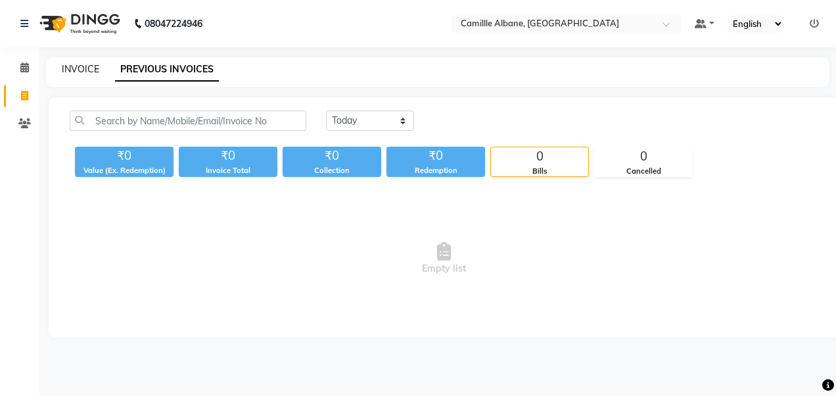 This screenshot has width=836, height=396. I want to click on div: Value (Ex. Redemption), so click(124, 170).